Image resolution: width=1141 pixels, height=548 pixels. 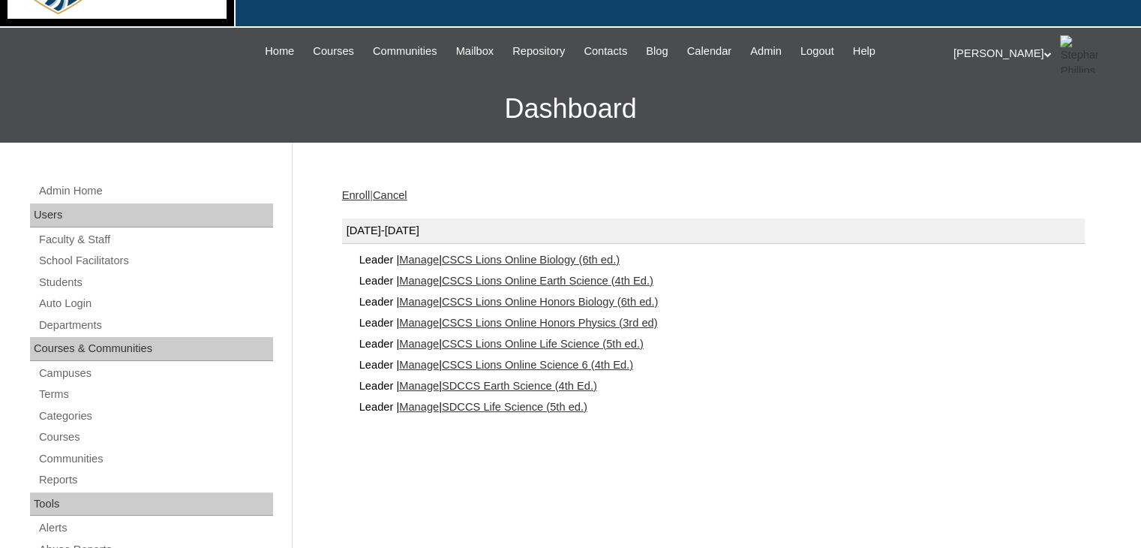 I want to click on h3: Dashboard, so click(x=570, y=109).